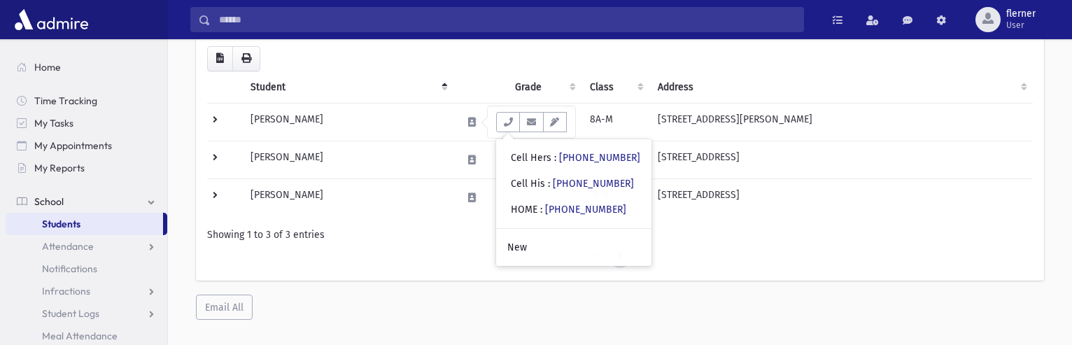 The image size is (1072, 345). I want to click on span: My Reports, so click(59, 168).